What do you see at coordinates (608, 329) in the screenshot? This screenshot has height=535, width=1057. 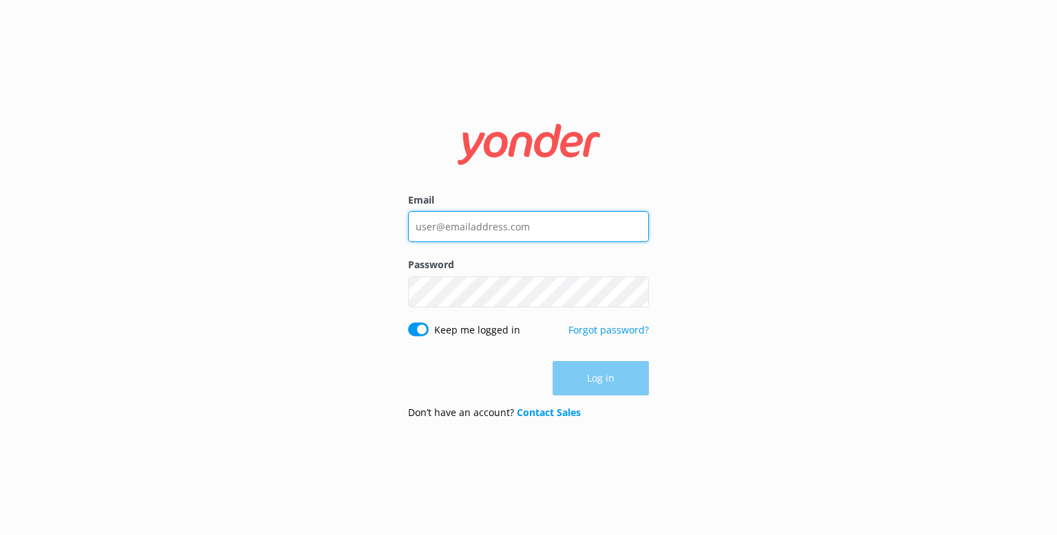 I see `a: Forgot password?` at bounding box center [608, 329].